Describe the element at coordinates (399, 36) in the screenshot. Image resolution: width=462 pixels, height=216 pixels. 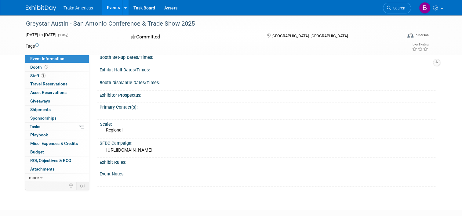
I see `div: Event Format` at that location.